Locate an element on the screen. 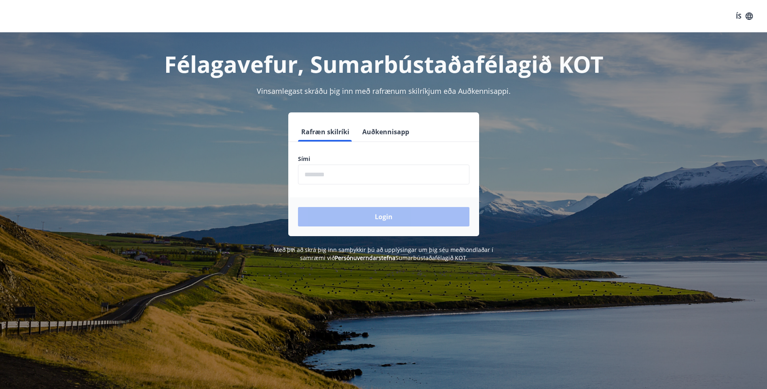 This screenshot has height=389, width=767. button: Auðkennisapp is located at coordinates (386, 132).